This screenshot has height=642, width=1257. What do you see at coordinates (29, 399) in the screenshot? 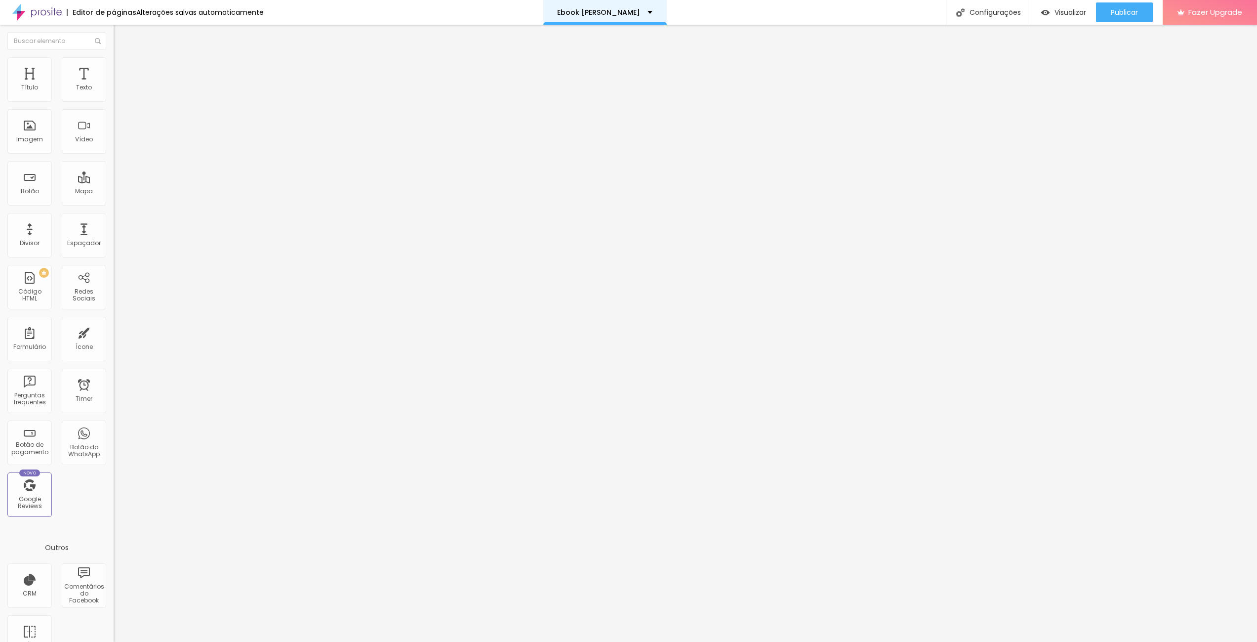
I see `div: Perguntas frequentes` at bounding box center [29, 399].